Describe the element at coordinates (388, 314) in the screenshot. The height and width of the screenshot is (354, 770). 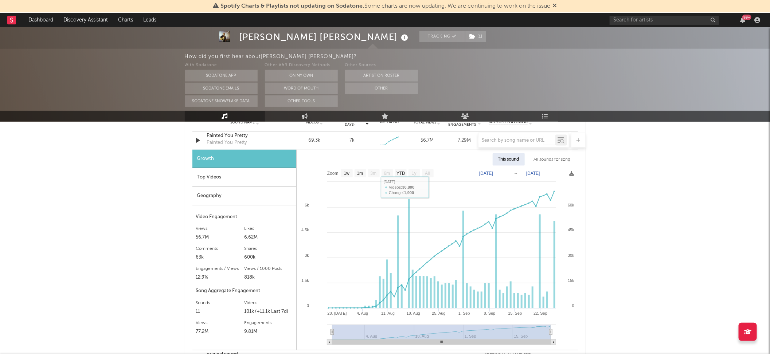
I see `text: 11. Aug` at that location.